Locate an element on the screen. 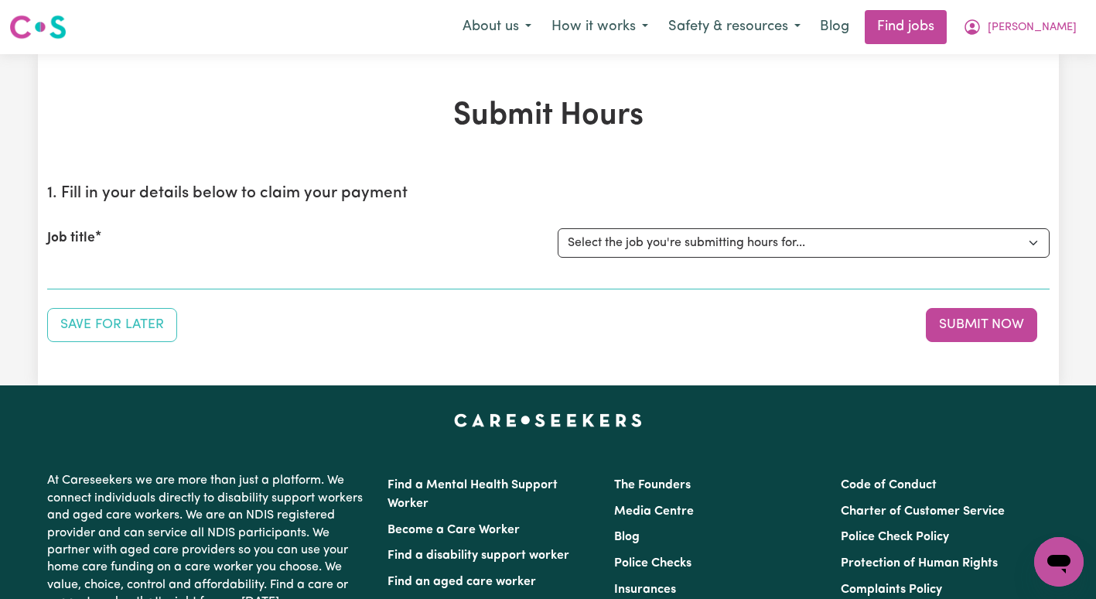 Image resolution: width=1096 pixels, height=599 pixels. button: About us is located at coordinates (497, 27).